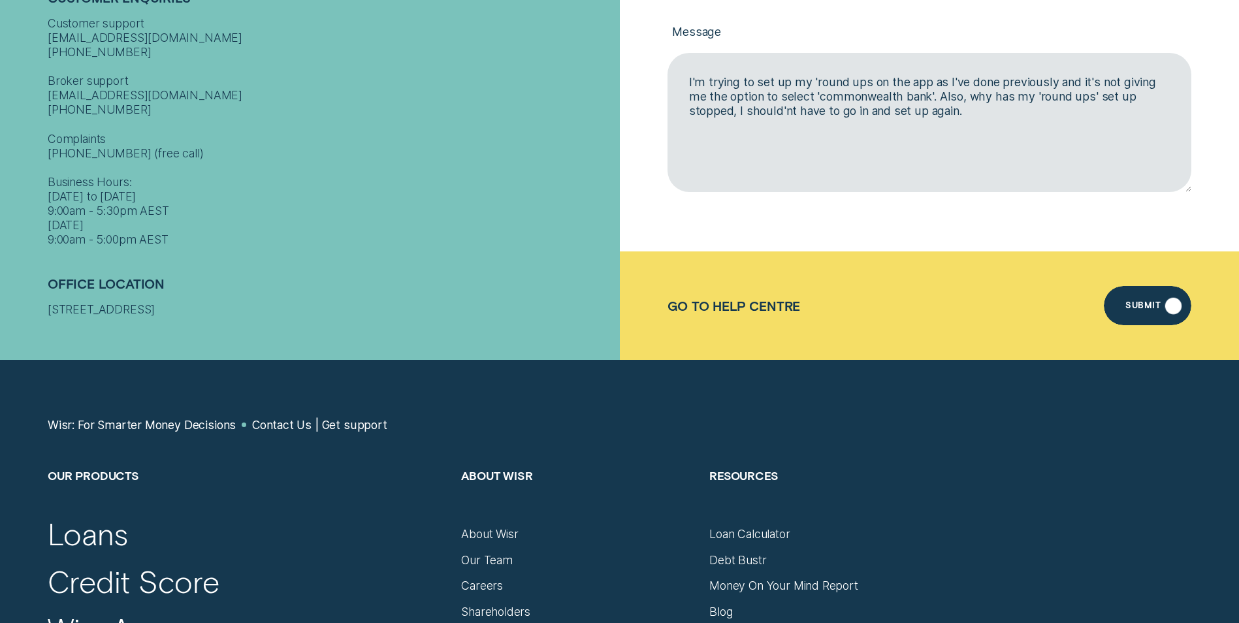 This screenshot has height=623, width=1239. Describe the element at coordinates (749, 534) in the screenshot. I see `div: Loan Calculator` at that location.